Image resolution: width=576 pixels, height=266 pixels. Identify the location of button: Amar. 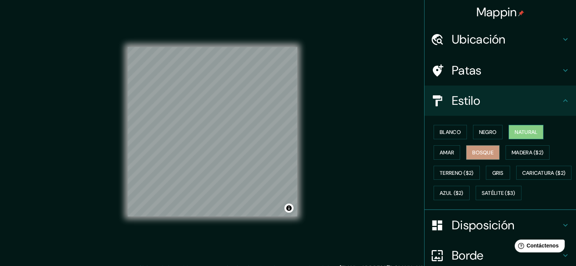
(447, 153).